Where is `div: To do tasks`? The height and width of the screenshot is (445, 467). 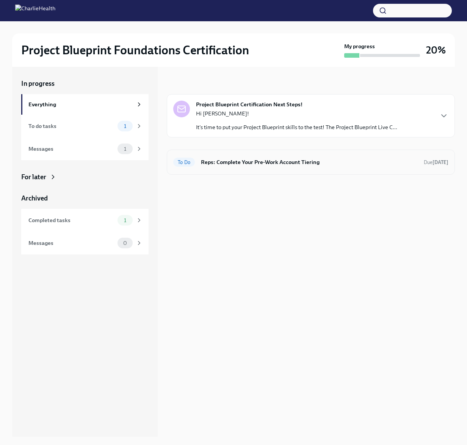 div: To do tasks is located at coordinates (71, 126).